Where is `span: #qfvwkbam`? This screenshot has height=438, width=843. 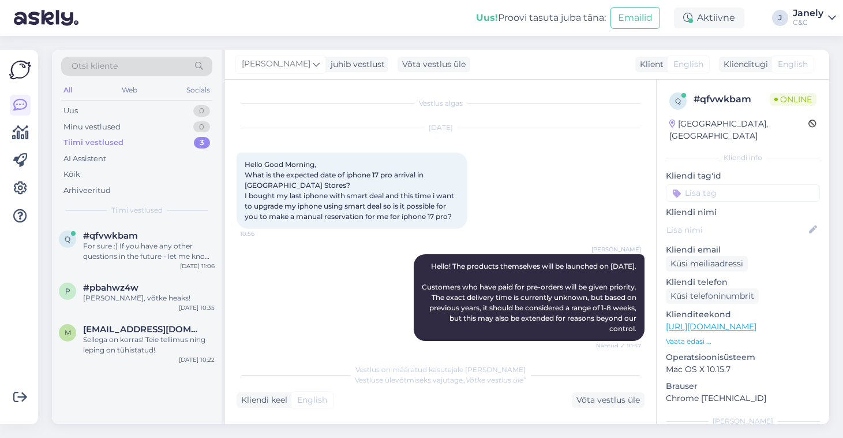 span: #qfvwkbam is located at coordinates (110, 236).